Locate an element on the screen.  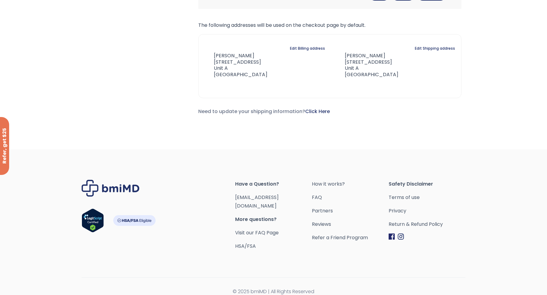
a: How it works? is located at coordinates (350, 184).